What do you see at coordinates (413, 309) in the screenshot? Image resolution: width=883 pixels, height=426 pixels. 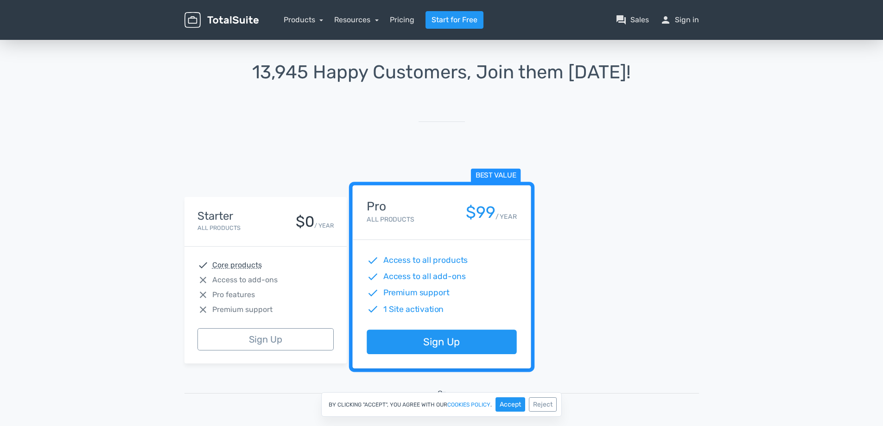 I see `span: 1 Site activation` at bounding box center [413, 309].